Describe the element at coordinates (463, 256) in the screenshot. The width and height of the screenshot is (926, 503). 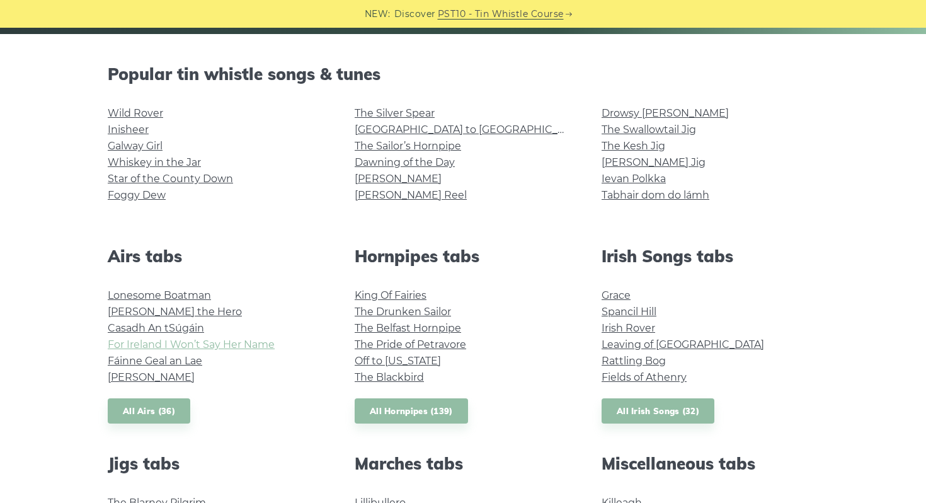
I see `h2: Hornpipes tabs` at that location.